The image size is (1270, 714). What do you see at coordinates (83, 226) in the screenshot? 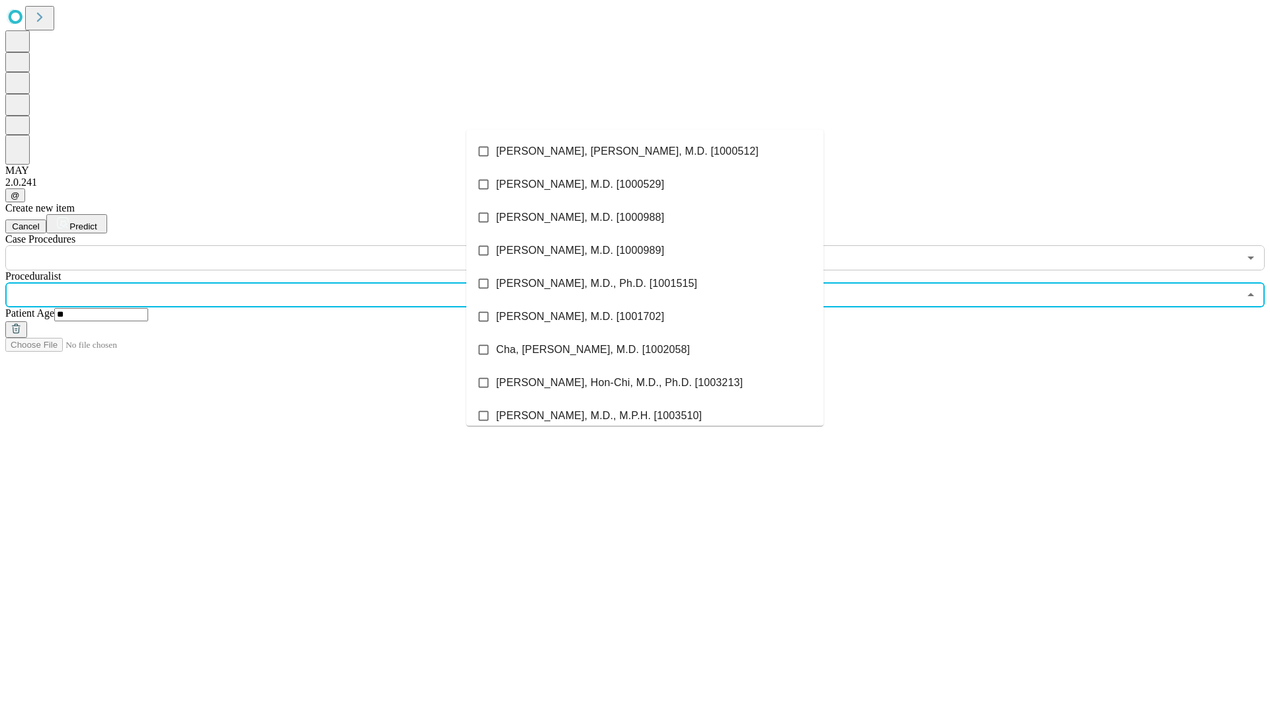
I see `span: Predict` at bounding box center [83, 226].